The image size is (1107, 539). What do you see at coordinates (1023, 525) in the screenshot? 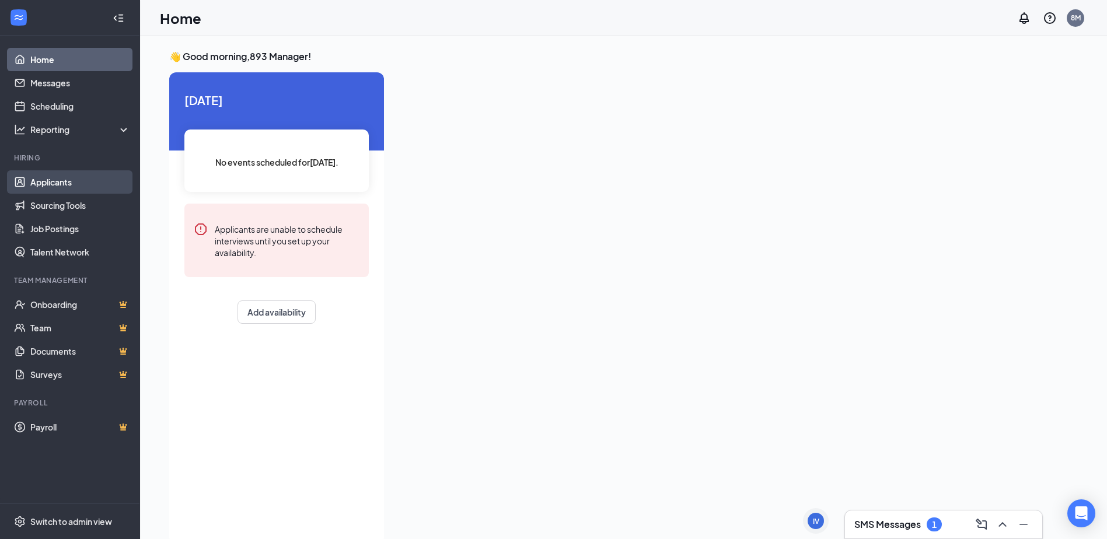
I see `button: Minimize` at bounding box center [1023, 525].